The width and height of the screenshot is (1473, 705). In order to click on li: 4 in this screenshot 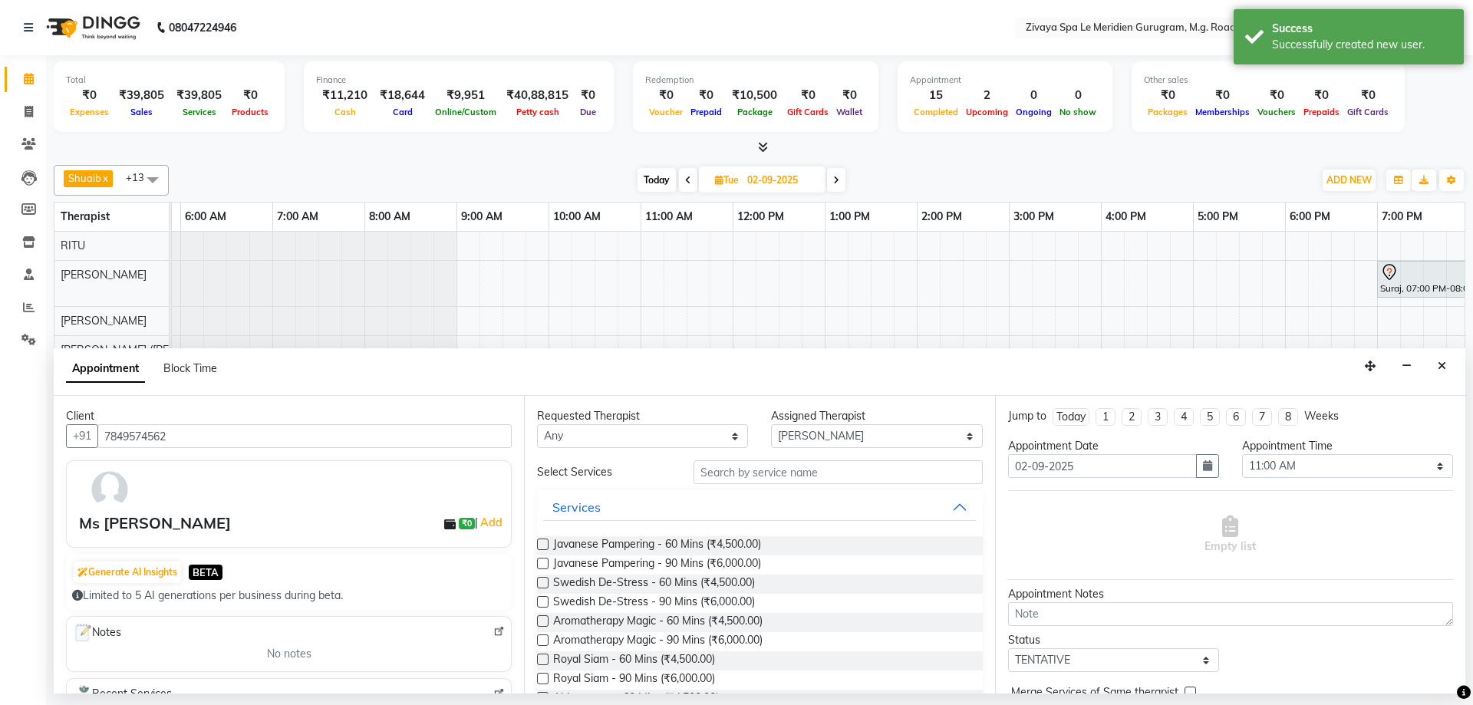, I will do `click(1184, 417)`.